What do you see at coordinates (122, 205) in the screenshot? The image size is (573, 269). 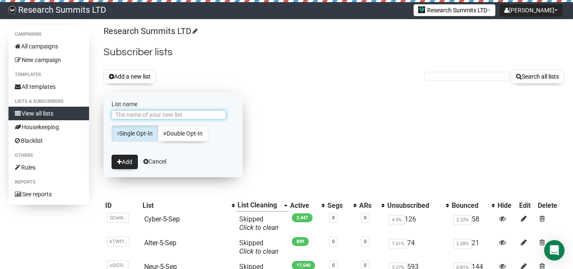 I see `th: ID: No sort applied, sorting is disabled` at bounding box center [122, 205].